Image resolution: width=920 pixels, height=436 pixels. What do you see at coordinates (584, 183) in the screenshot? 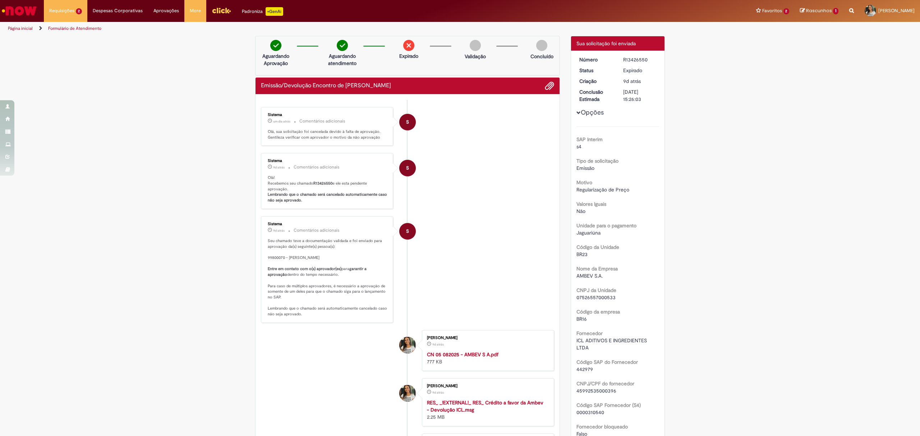
I see `b: Motivo` at bounding box center [584, 183].